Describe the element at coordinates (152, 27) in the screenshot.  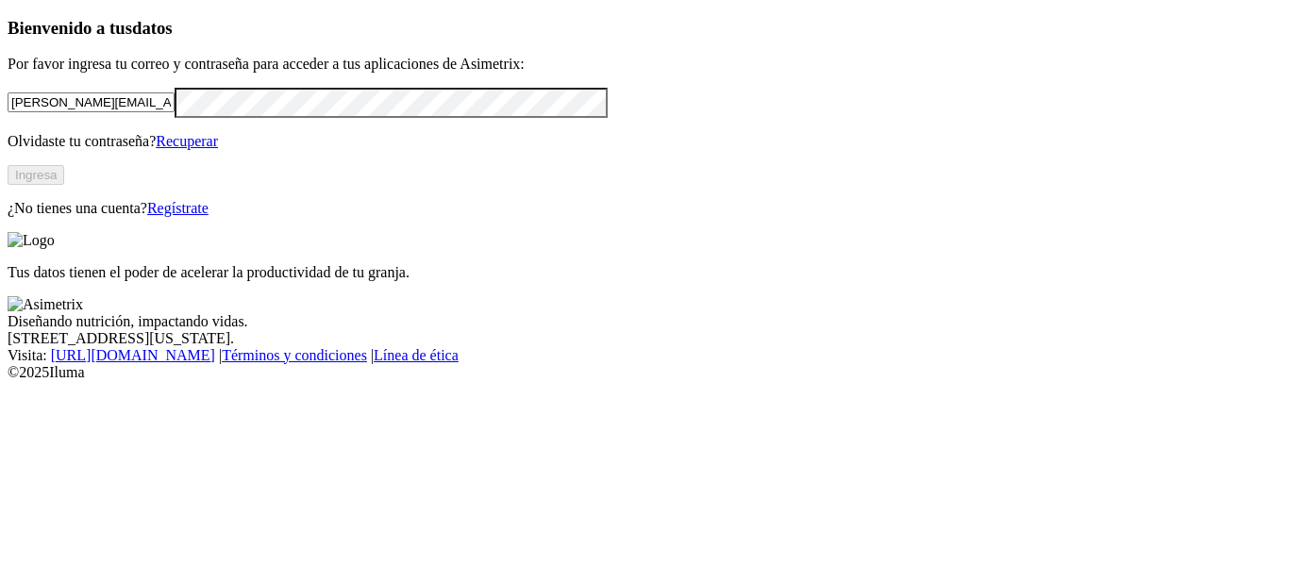
I see `span: datos` at that location.